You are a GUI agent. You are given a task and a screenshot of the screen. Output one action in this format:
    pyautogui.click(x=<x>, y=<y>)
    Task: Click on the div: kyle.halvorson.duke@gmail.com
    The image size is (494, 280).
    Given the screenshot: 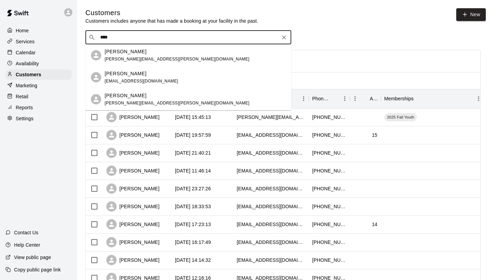 What is the action you would take?
    pyautogui.click(x=271, y=117)
    